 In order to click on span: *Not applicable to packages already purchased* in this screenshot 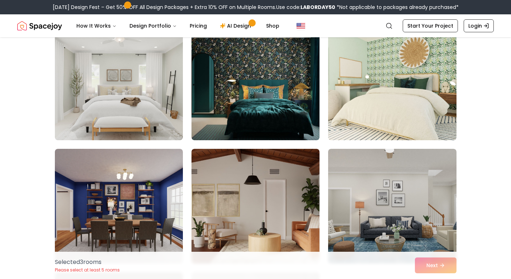, I will do `click(397, 7)`.